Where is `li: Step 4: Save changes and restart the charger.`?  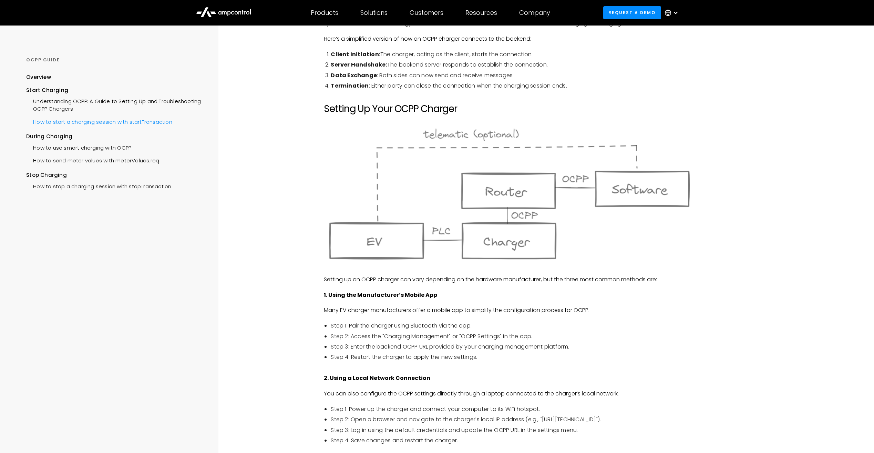
li: Step 4: Save changes and restart the charger. is located at coordinates (513, 441).